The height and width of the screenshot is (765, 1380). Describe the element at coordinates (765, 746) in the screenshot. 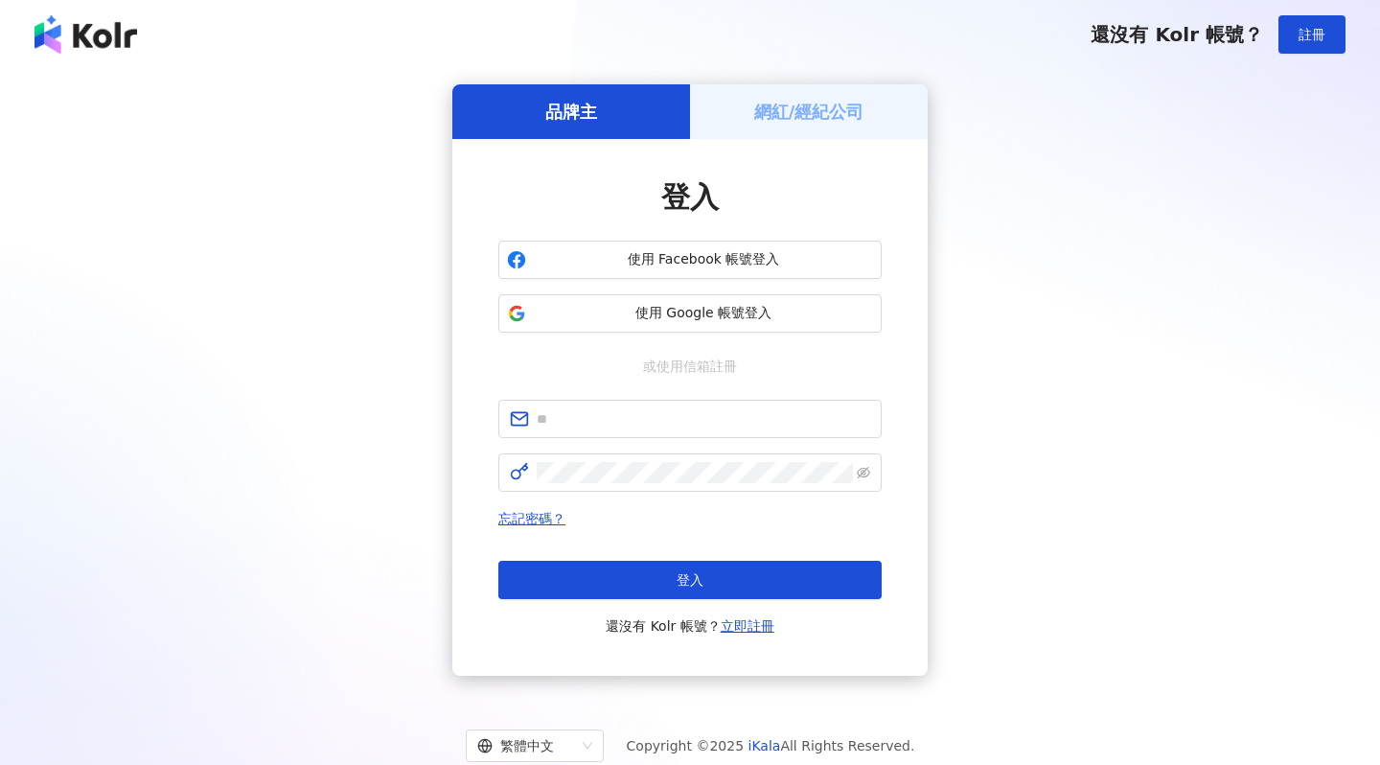

I see `a: iKala` at that location.